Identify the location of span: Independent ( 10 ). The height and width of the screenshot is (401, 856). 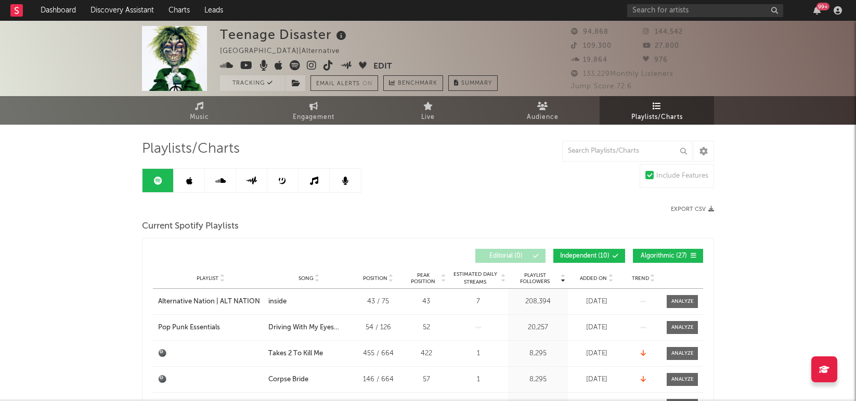
(584, 256).